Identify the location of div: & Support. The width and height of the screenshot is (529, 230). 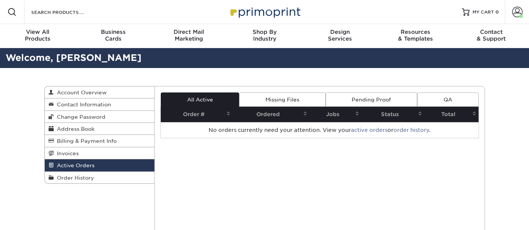
(491, 35).